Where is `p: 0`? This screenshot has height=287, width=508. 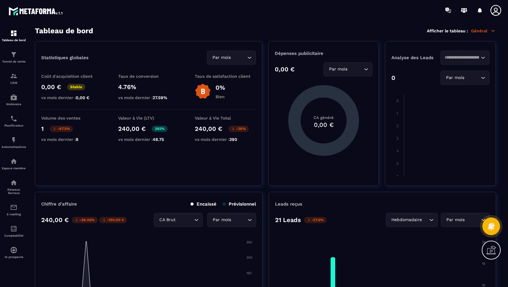 p: 0 is located at coordinates (393, 78).